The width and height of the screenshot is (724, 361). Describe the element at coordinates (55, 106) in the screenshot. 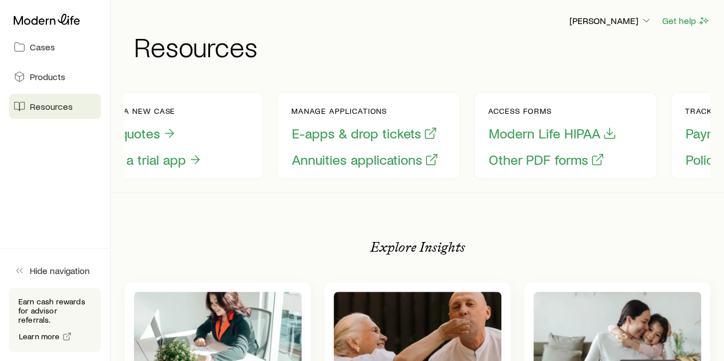

I see `a: Resources` at that location.